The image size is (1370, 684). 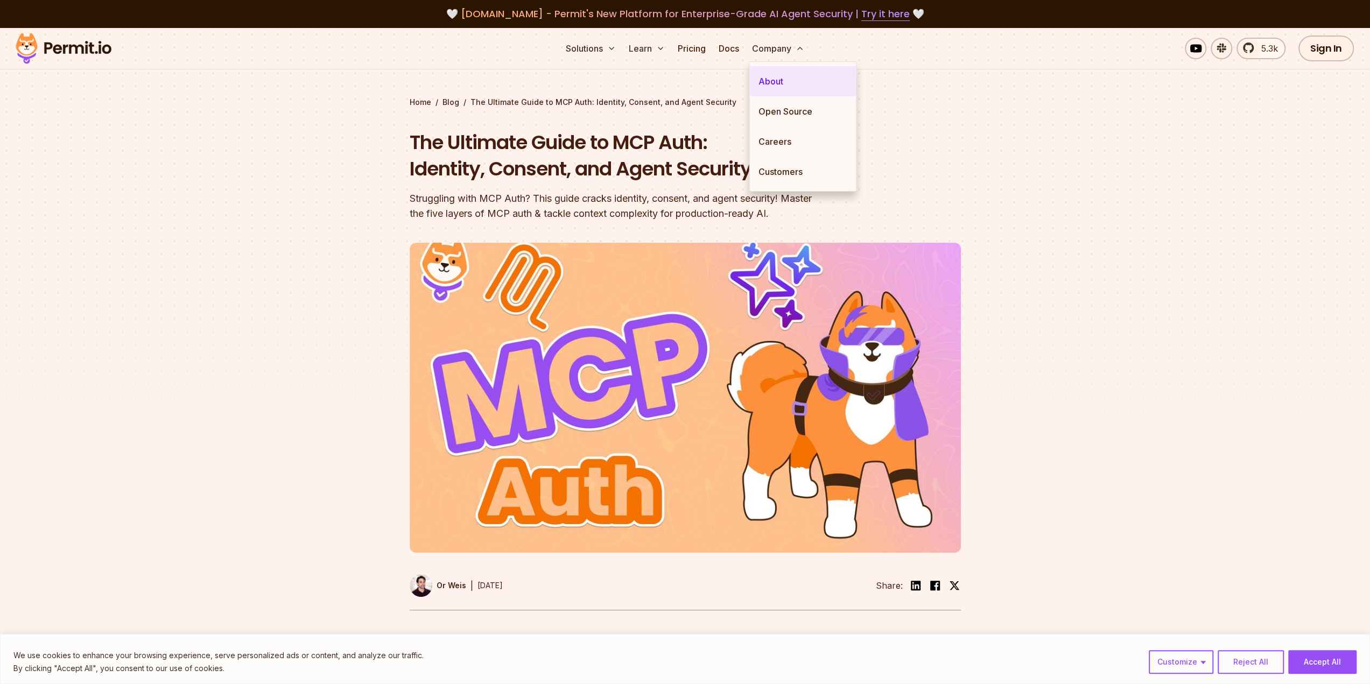 I want to click on a: About, so click(x=803, y=81).